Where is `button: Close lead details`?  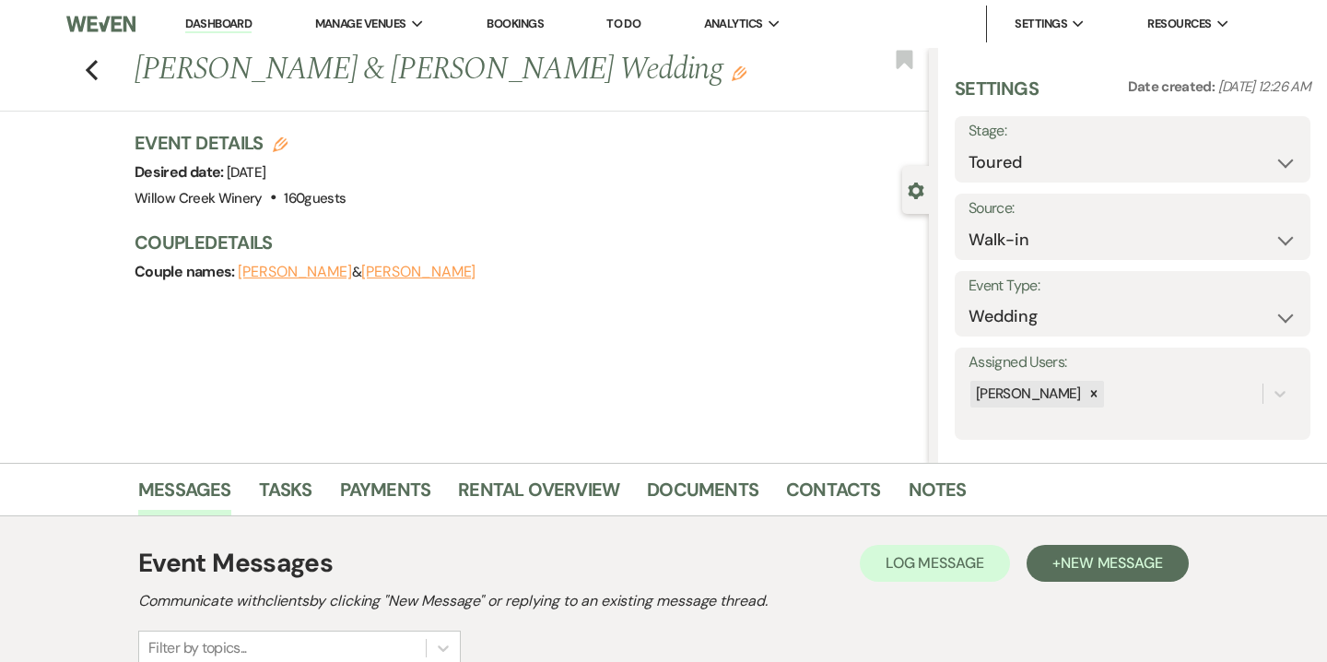
button: Close lead details is located at coordinates (916, 189).